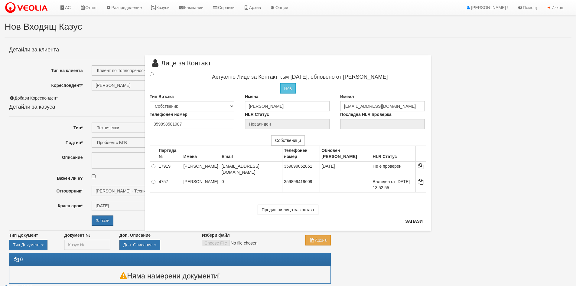  Describe the element at coordinates (162, 96) in the screenshot. I see `label: Тип Връзка` at that location.